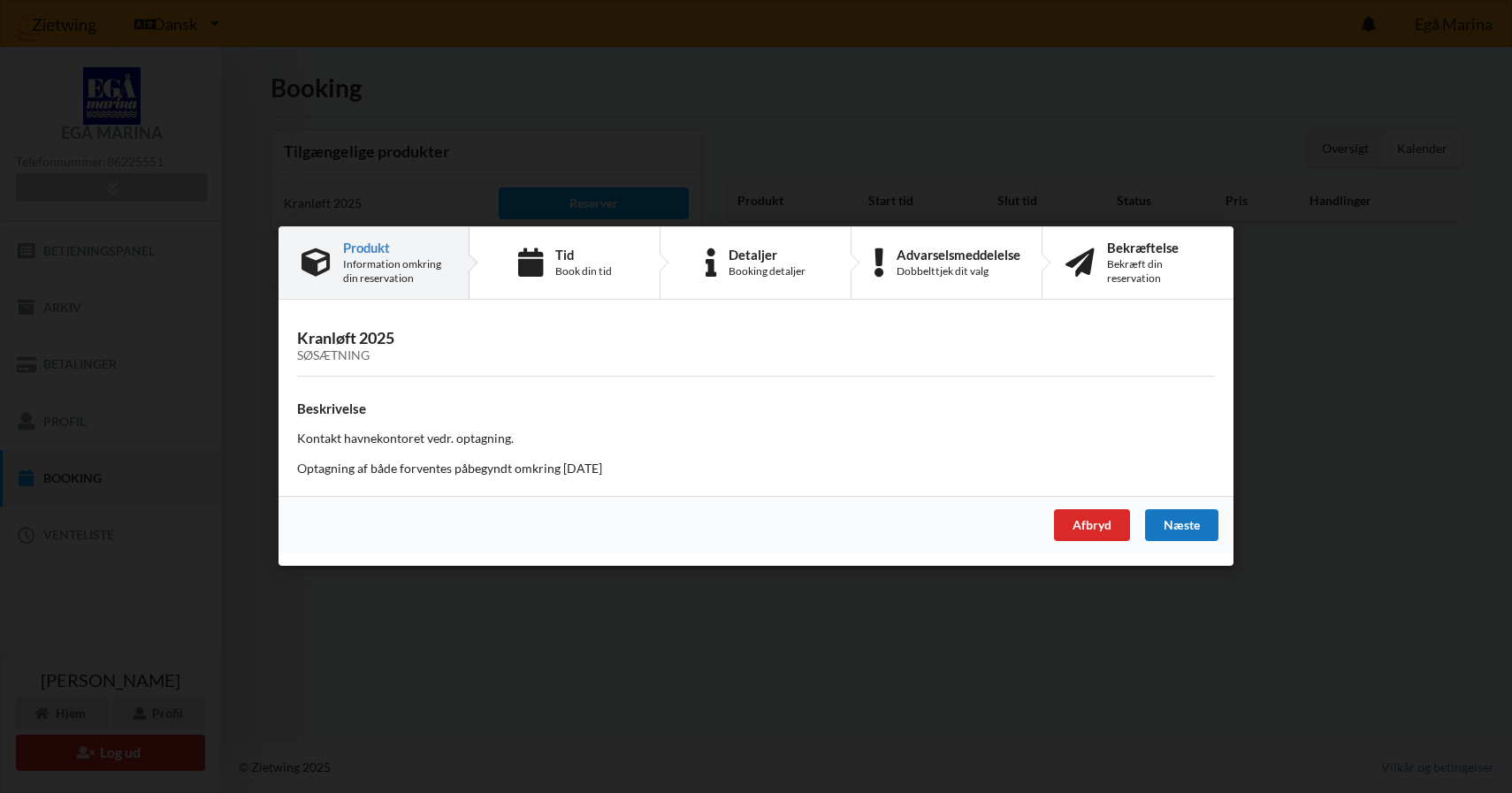 The height and width of the screenshot is (793, 1512). Describe the element at coordinates (756, 356) in the screenshot. I see `div: Søsætning` at that location.